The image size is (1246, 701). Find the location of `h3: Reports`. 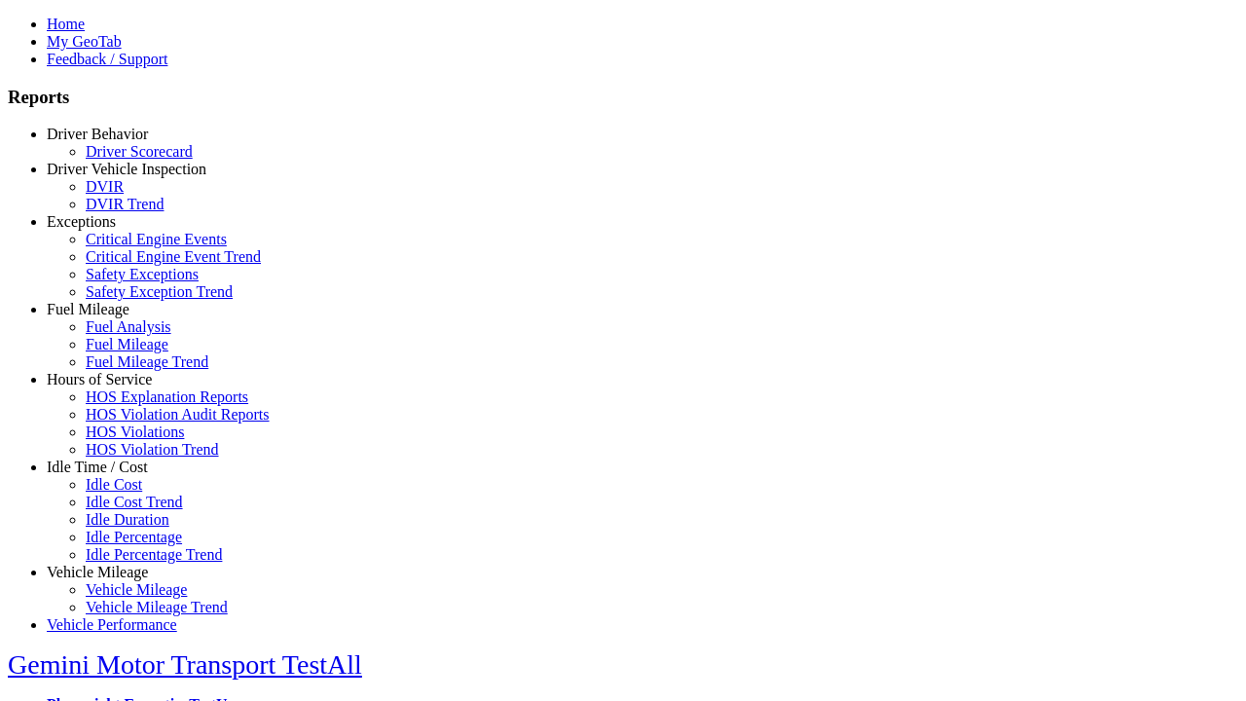

h3: Reports is located at coordinates (623, 97).